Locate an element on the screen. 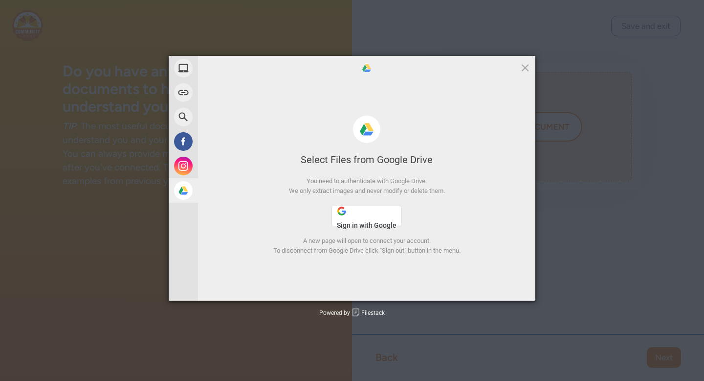 This screenshot has height=381, width=704. span: Click here or hit ESC to close picker is located at coordinates (525, 67).